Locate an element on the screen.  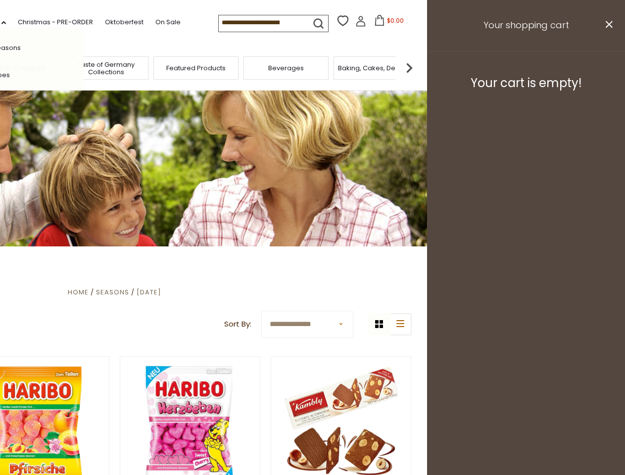
a: Christmas - PRE-ORDER is located at coordinates (55, 22).